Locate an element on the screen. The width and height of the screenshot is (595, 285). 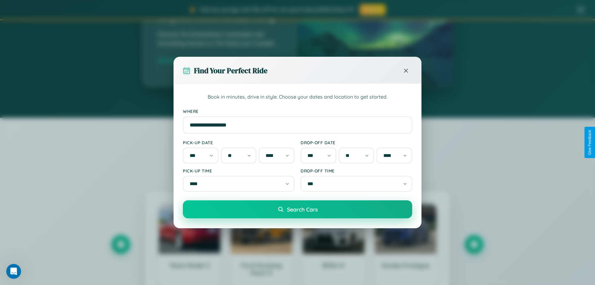
button: Search Cars is located at coordinates (297, 209).